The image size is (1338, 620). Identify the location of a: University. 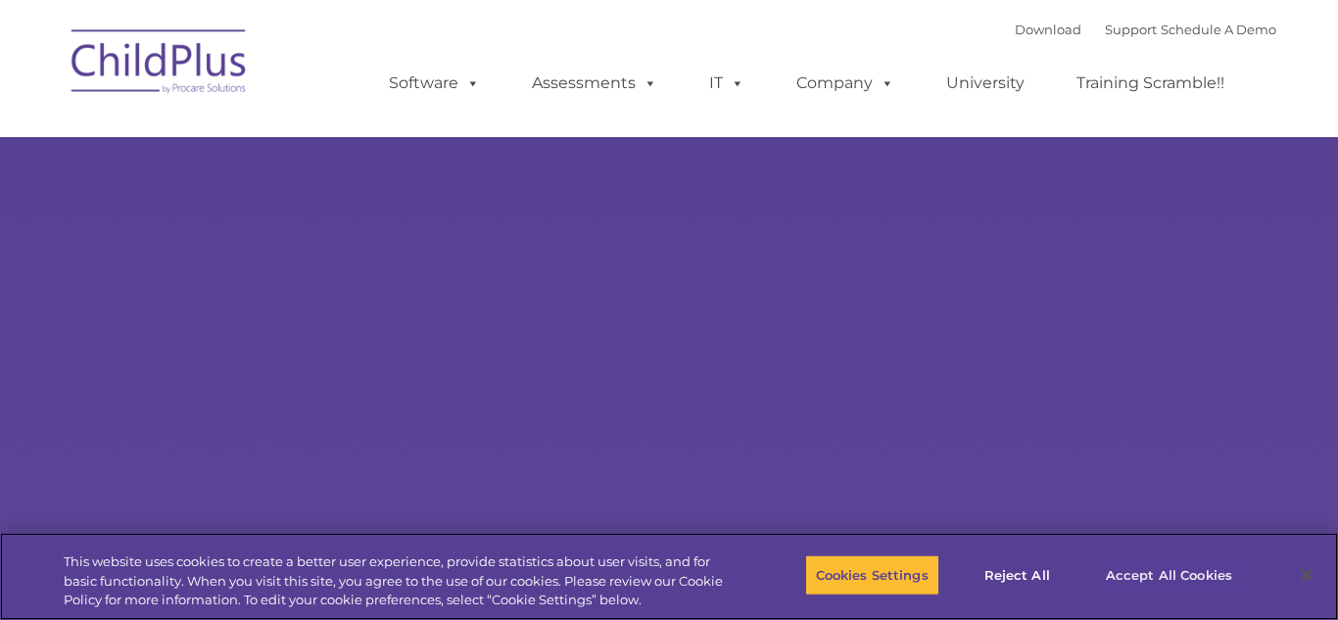
(985, 83).